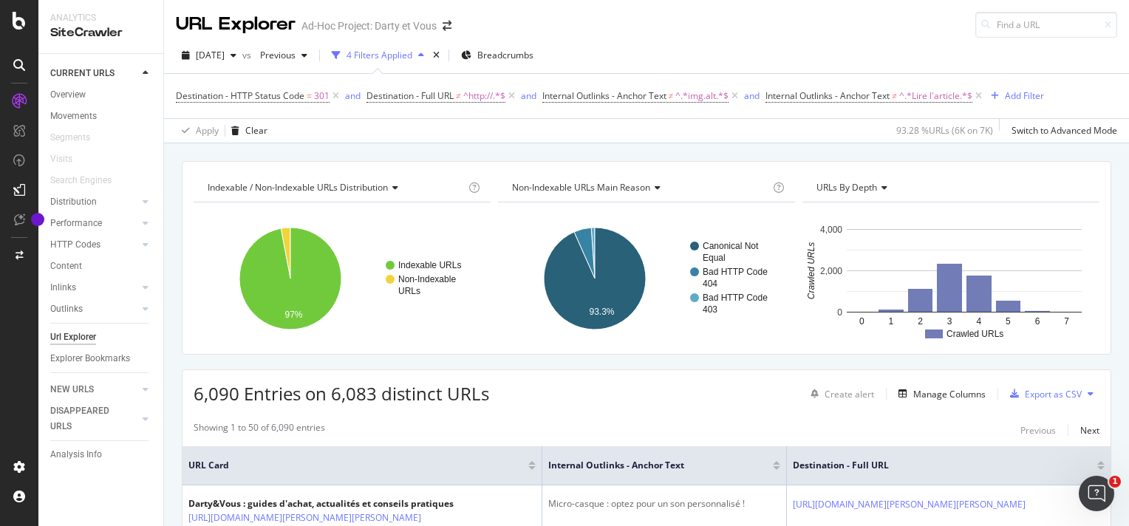 Image resolution: width=1129 pixels, height=526 pixels. I want to click on button: Breadcrumbs, so click(497, 55).